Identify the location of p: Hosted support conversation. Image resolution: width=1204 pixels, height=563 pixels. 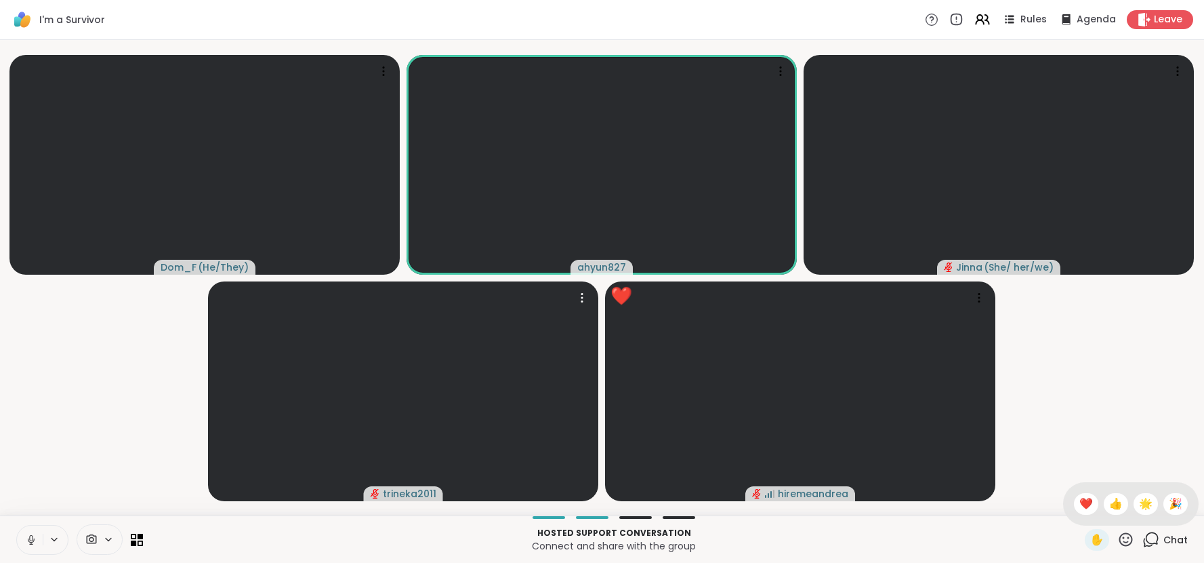
(614, 533).